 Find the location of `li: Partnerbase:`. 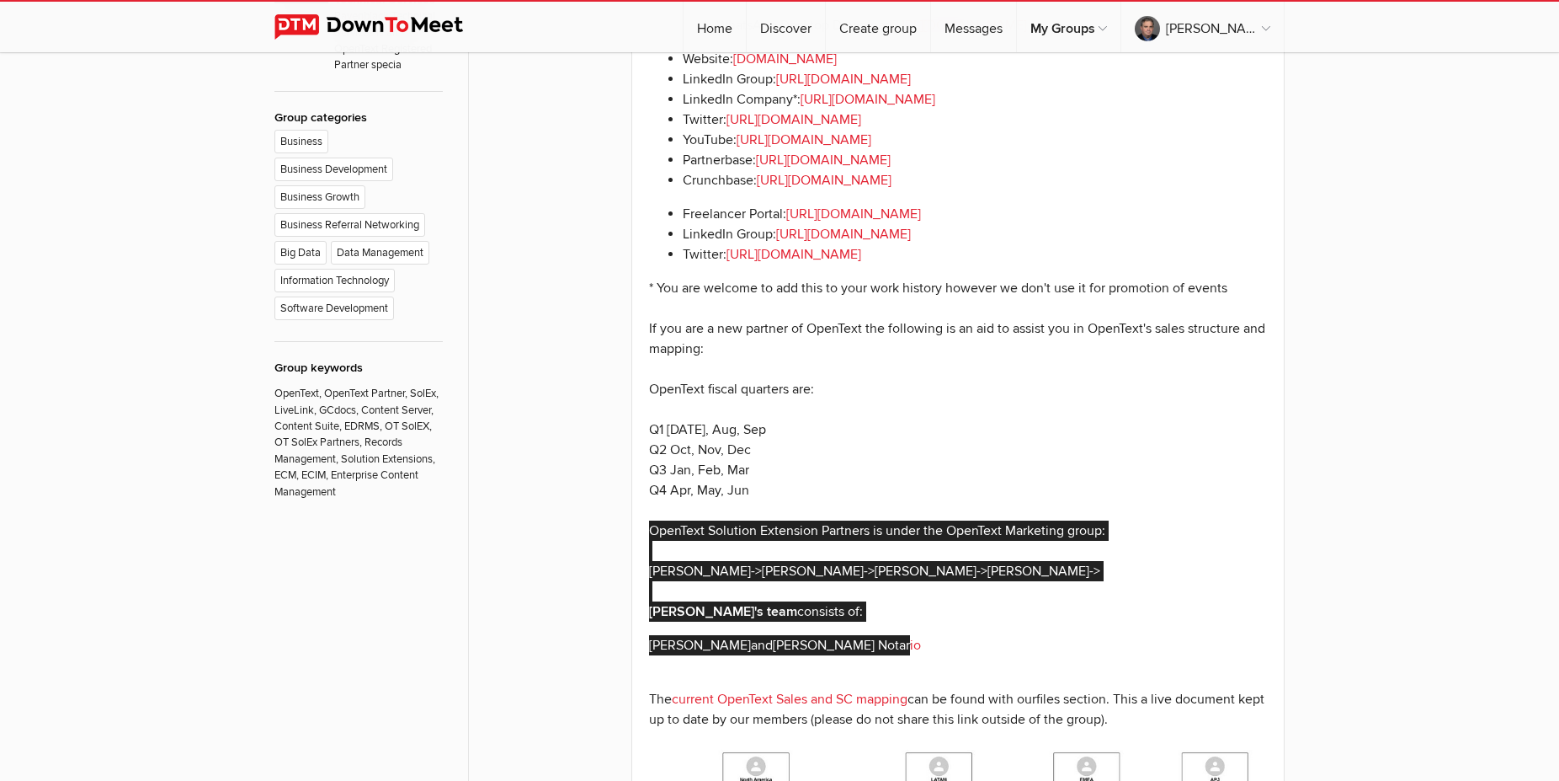

li: Partnerbase: is located at coordinates (975, 160).